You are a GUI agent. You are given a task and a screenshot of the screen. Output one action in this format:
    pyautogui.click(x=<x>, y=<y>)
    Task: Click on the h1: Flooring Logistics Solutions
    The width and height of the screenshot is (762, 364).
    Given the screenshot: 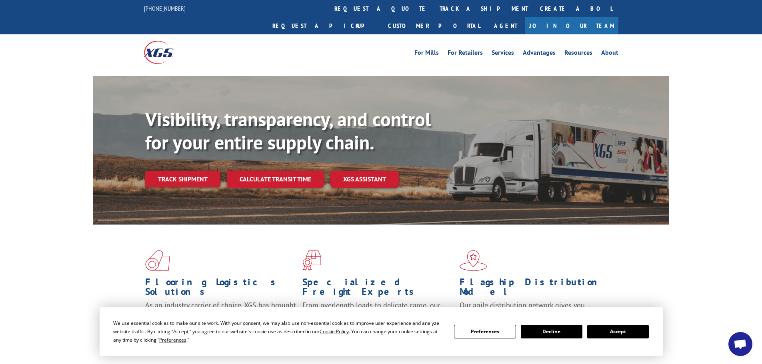 What is the action you would take?
    pyautogui.click(x=221, y=289)
    